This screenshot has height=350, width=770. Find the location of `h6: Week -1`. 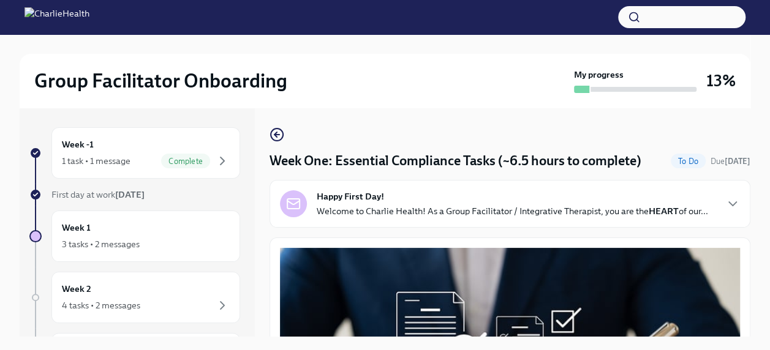

h6: Week -1 is located at coordinates (78, 145).